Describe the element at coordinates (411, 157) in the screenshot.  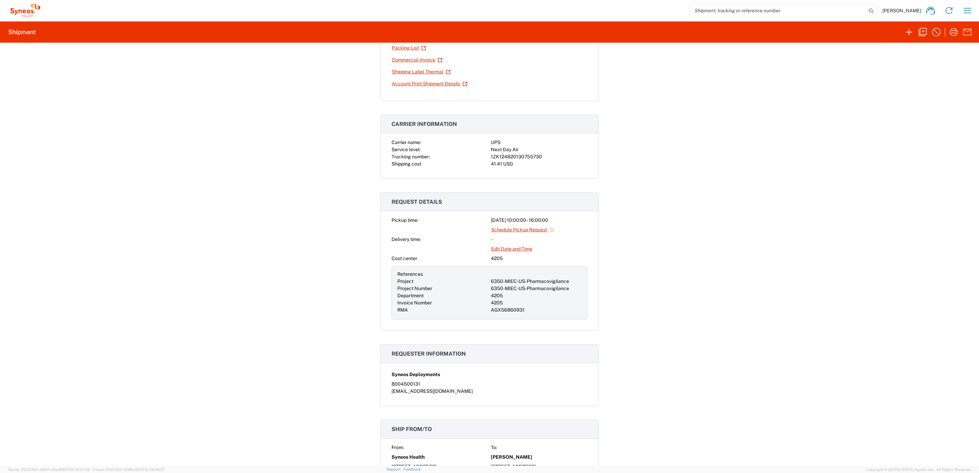
I see `span: Tracking number:` at that location.